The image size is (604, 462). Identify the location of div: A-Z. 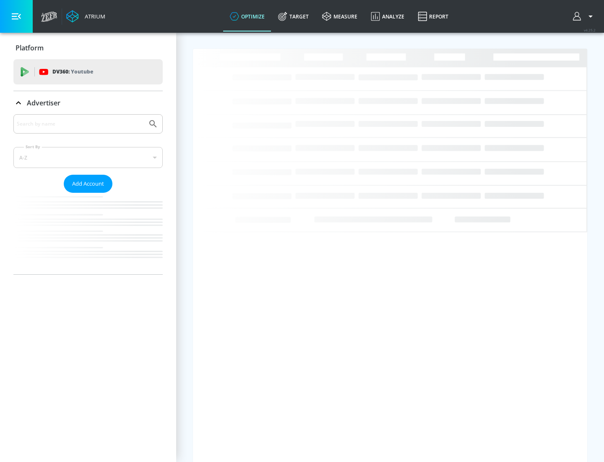
(88, 157).